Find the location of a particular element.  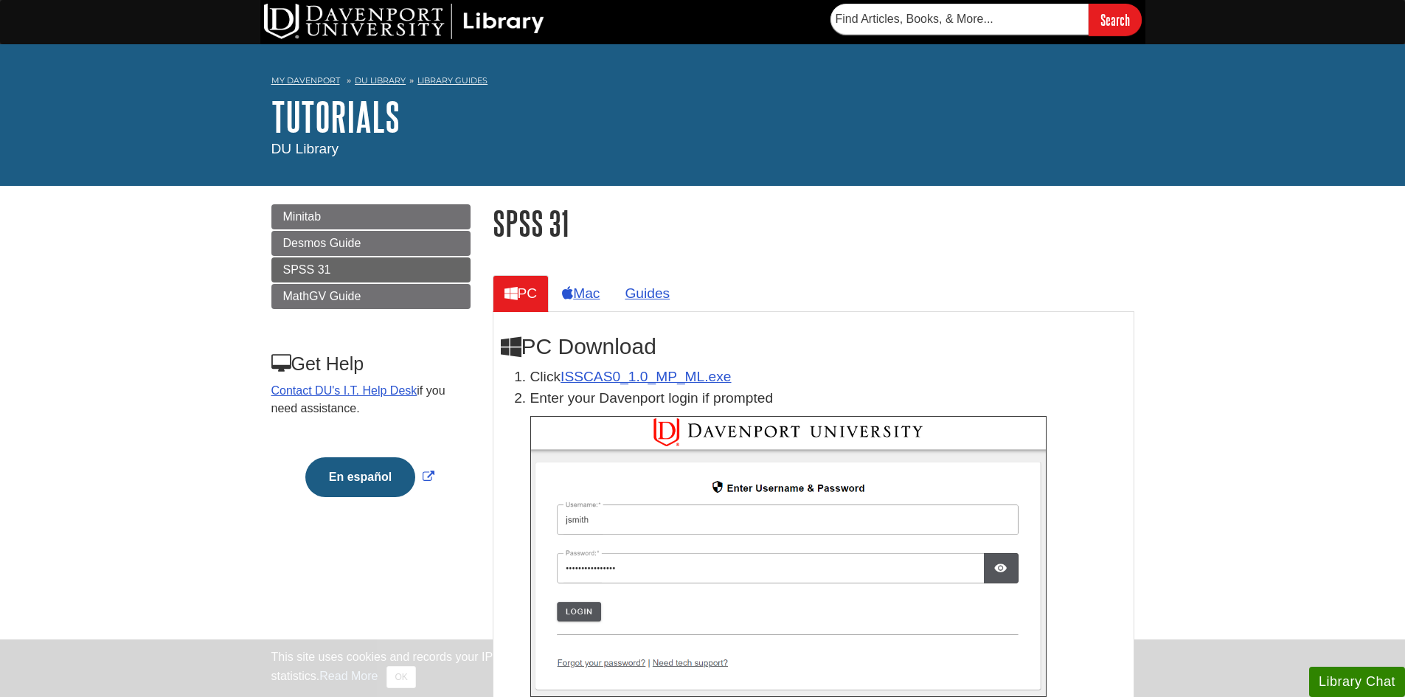

li: Click is located at coordinates (829, 377).